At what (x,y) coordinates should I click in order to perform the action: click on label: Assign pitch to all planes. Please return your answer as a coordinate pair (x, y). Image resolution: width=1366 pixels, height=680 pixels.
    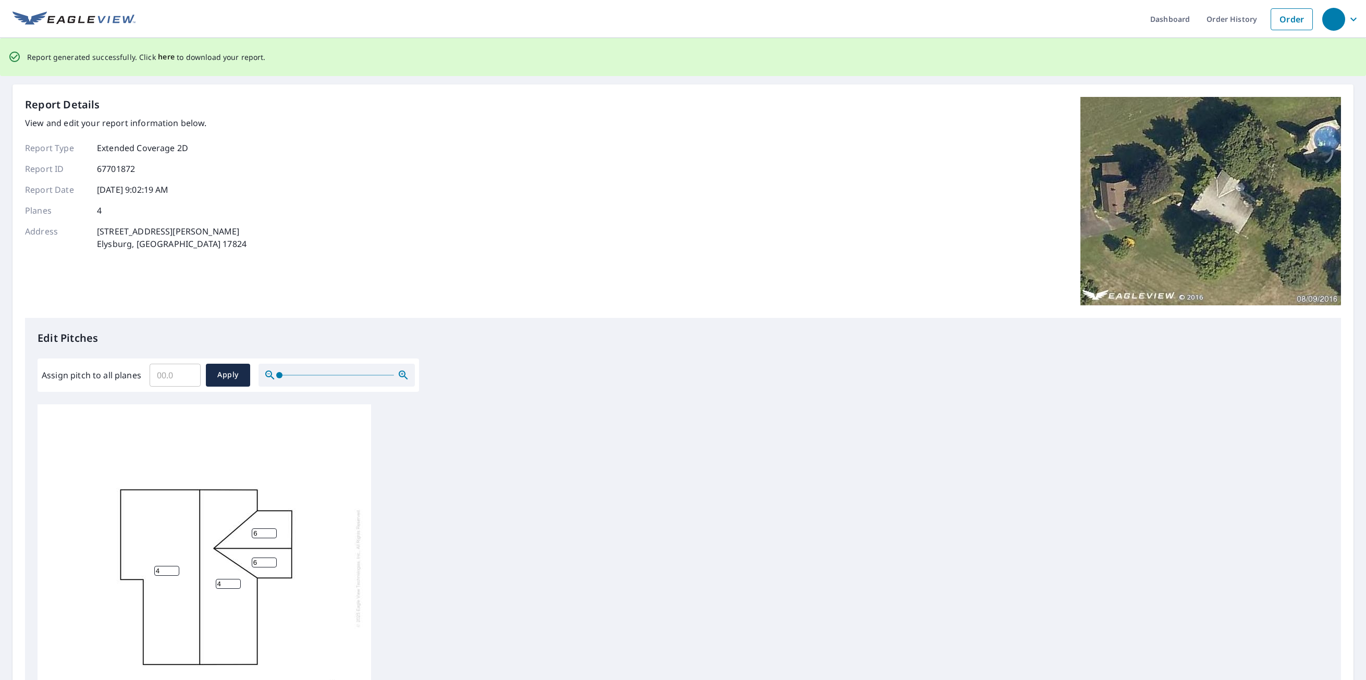
    Looking at the image, I should click on (91, 375).